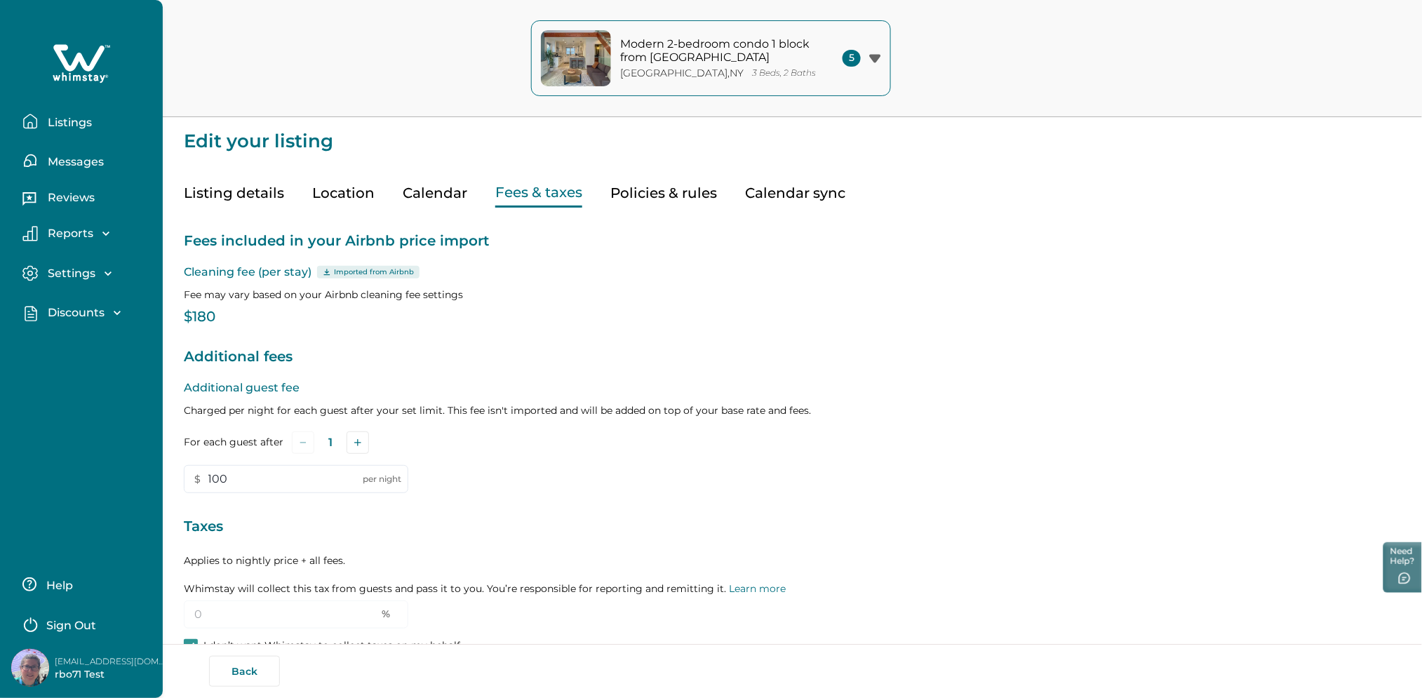 This screenshot has width=1422, height=698. Describe the element at coordinates (74, 313) in the screenshot. I see `p: Discounts` at that location.